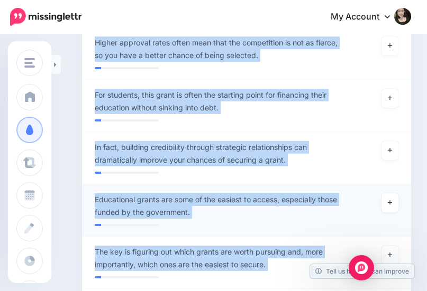  Describe the element at coordinates (220, 102) in the screenshot. I see `span: For students, this grant is often the starting point for financing their education without sinkin...` at that location.